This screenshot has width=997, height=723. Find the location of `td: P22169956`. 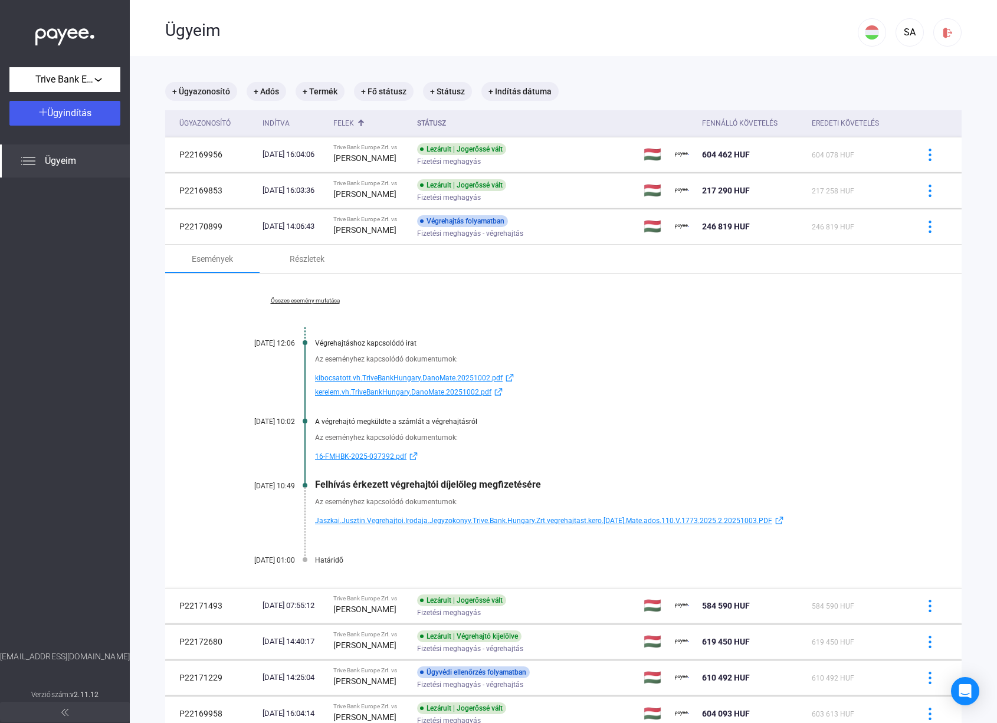

td: P22169956 is located at coordinates (211, 155).